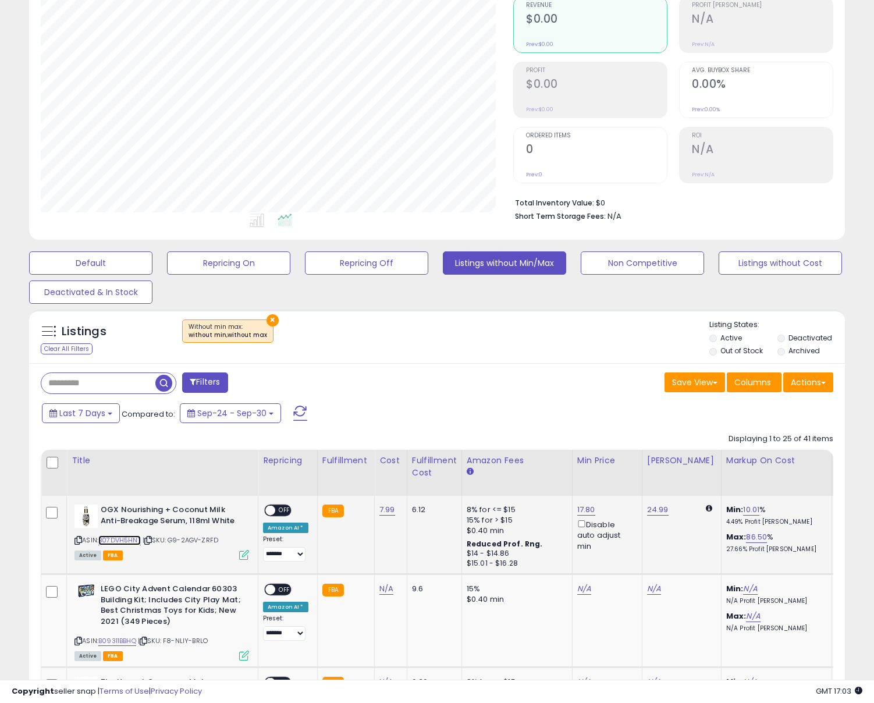 This screenshot has width=874, height=703. I want to click on a: 24.99, so click(658, 510).